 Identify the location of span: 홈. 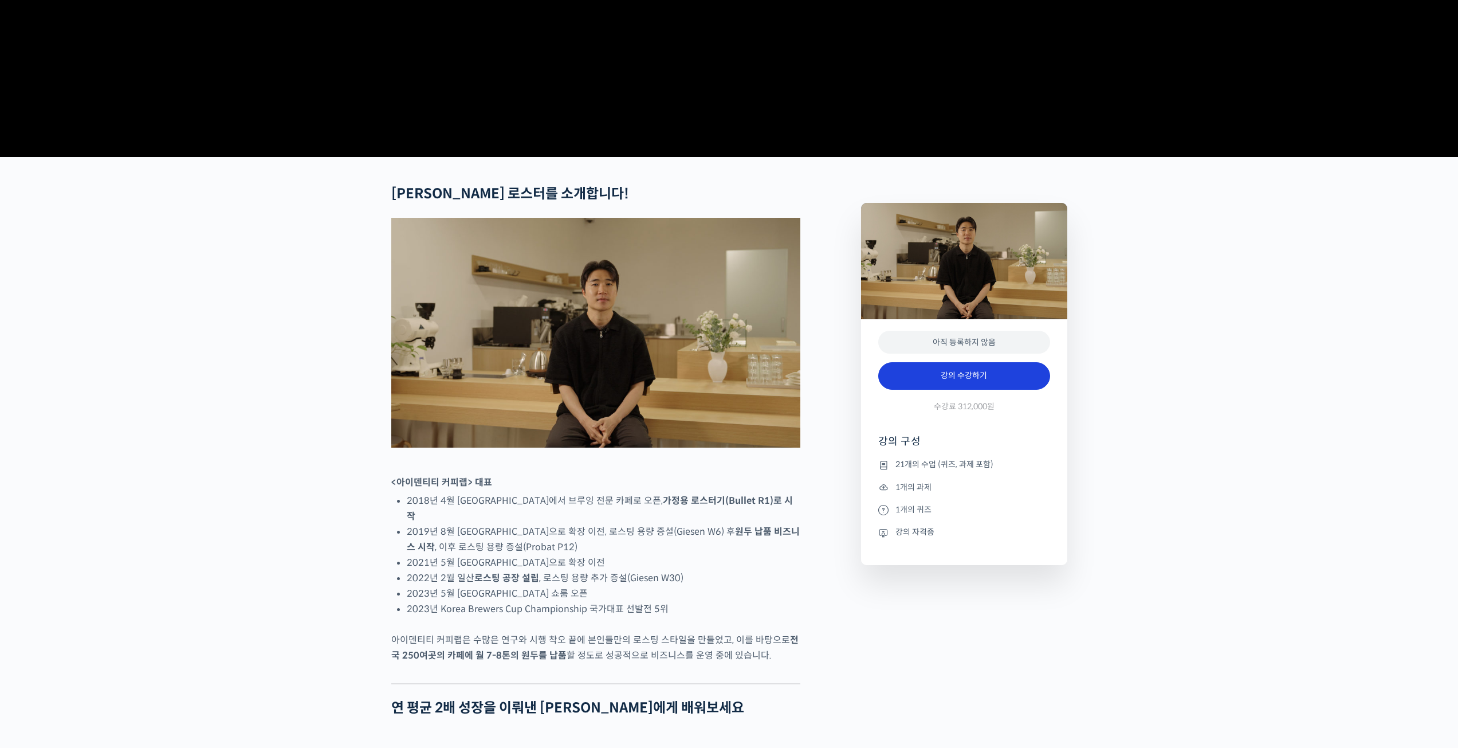
(40, 385).